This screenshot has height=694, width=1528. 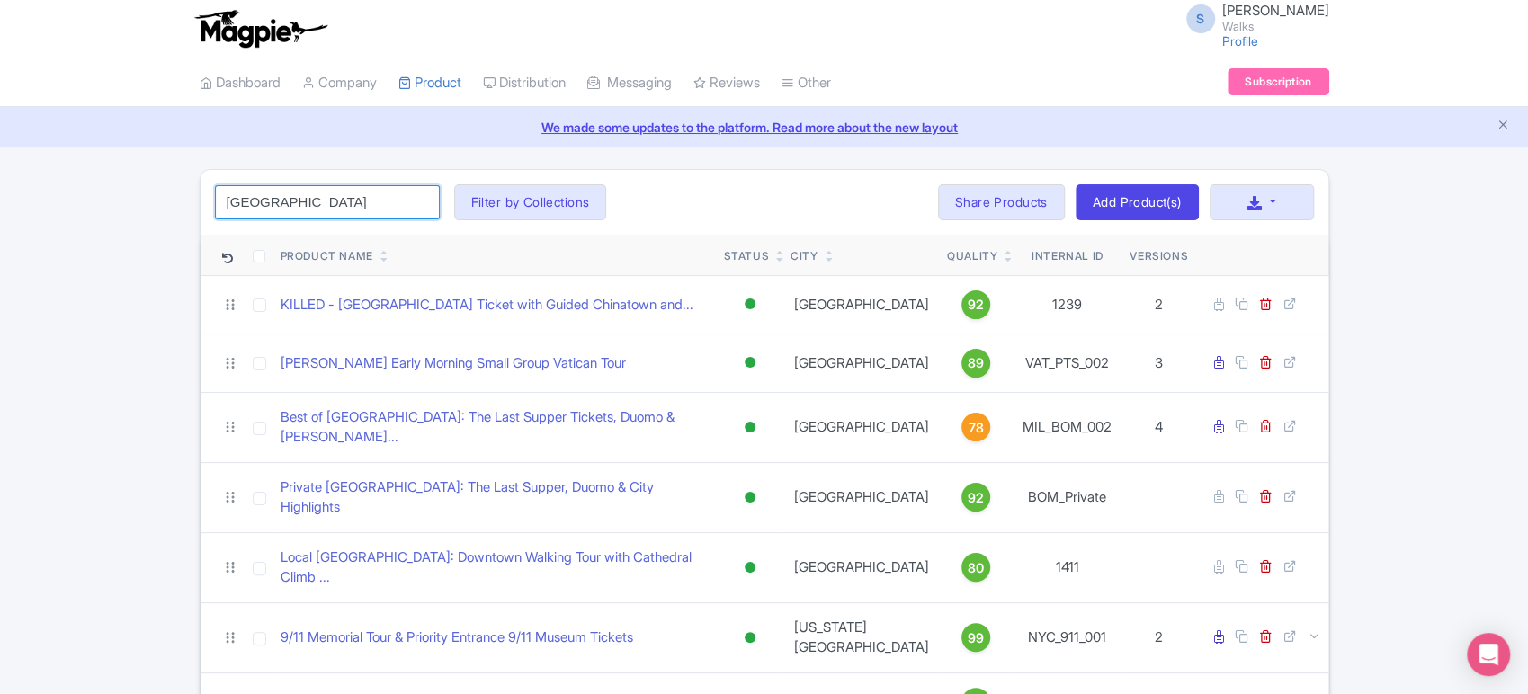 I want to click on a: Other, so click(x=806, y=83).